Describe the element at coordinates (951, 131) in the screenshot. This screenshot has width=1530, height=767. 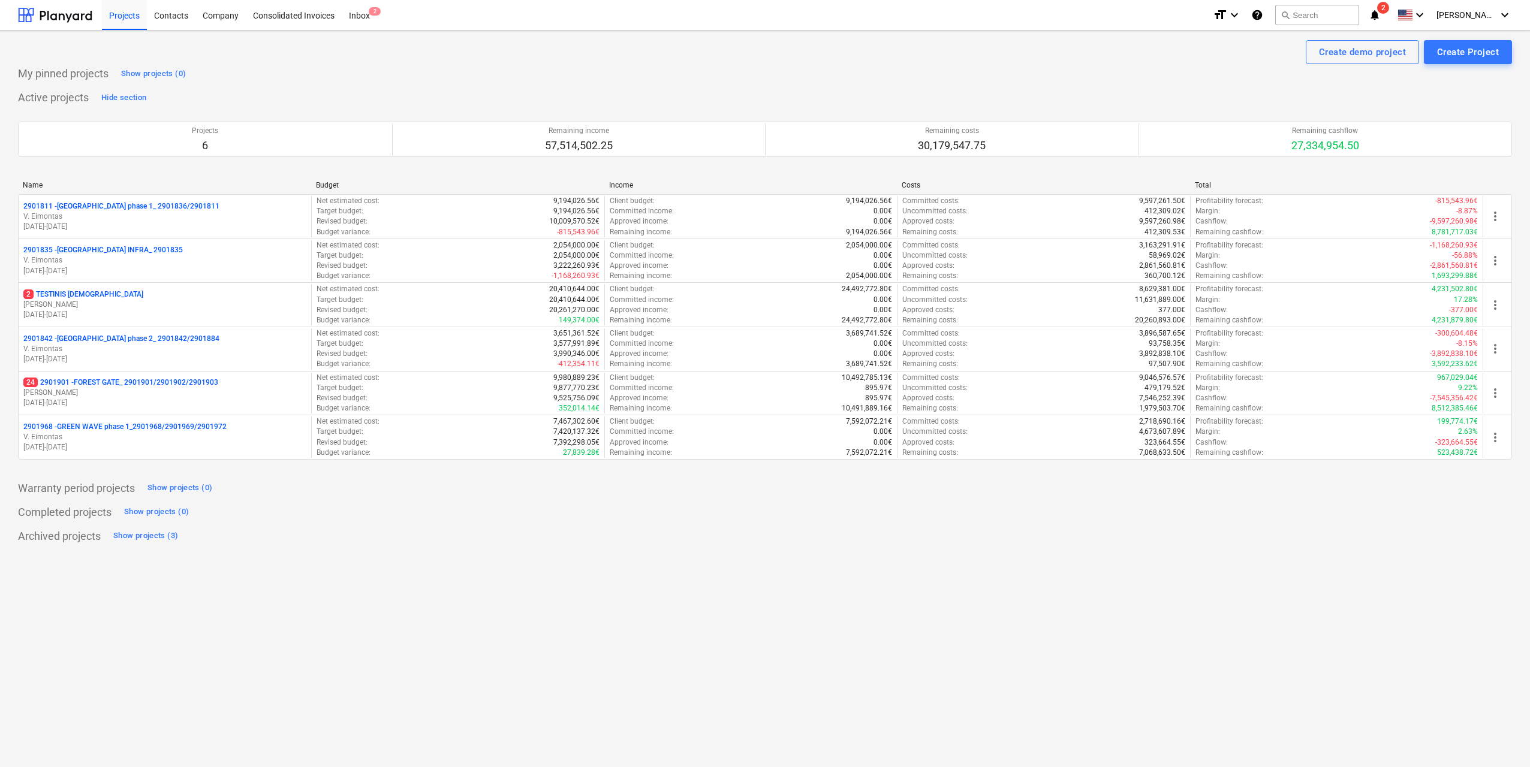
I see `p: Remaining costs` at that location.